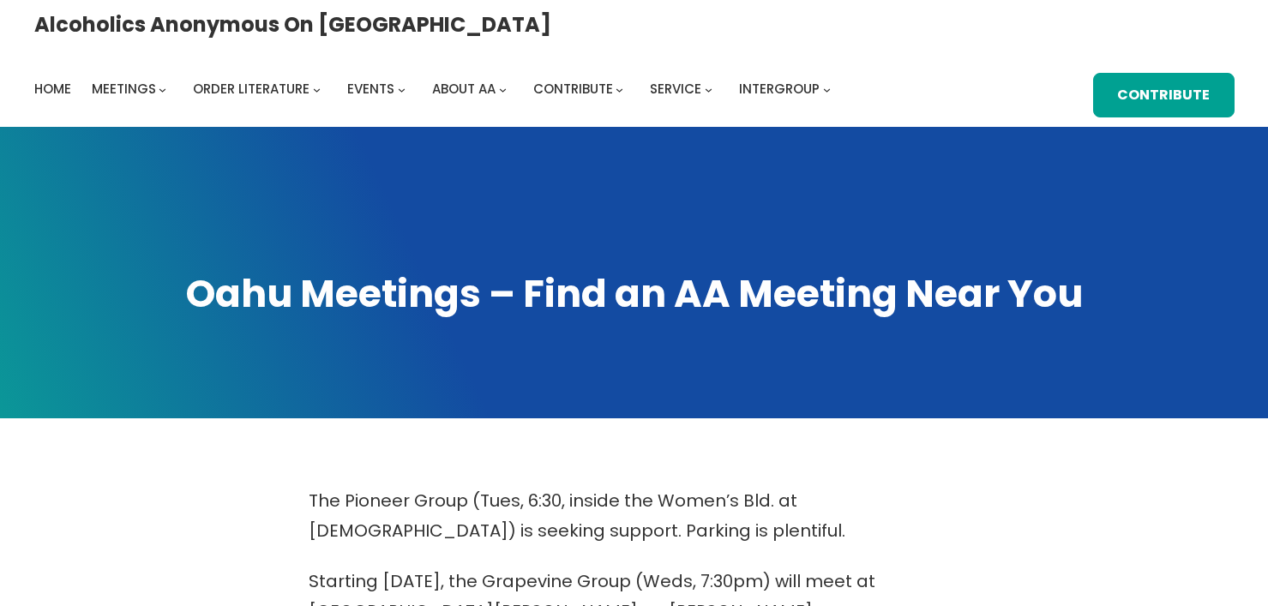 This screenshot has width=1268, height=606. What do you see at coordinates (370, 88) in the screenshot?
I see `span: Events` at bounding box center [370, 88].